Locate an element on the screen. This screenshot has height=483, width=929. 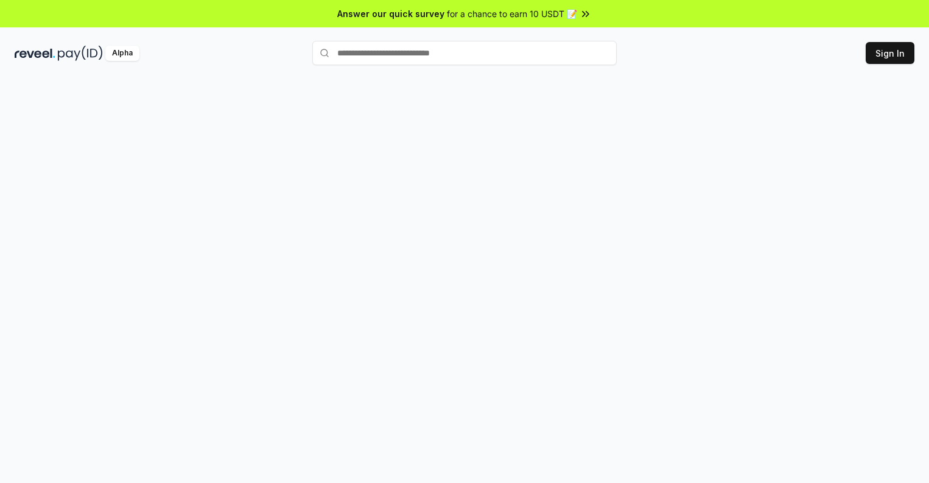
div: Alpha is located at coordinates (122, 53).